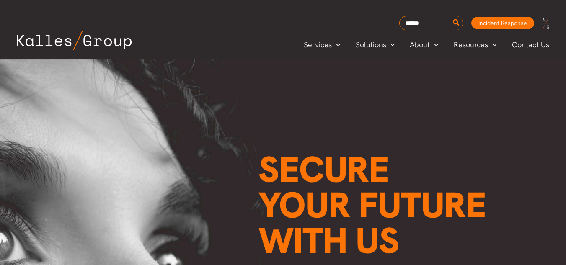 This screenshot has width=566, height=265. Describe the element at coordinates (371, 45) in the screenshot. I see `span: Solutions` at that location.